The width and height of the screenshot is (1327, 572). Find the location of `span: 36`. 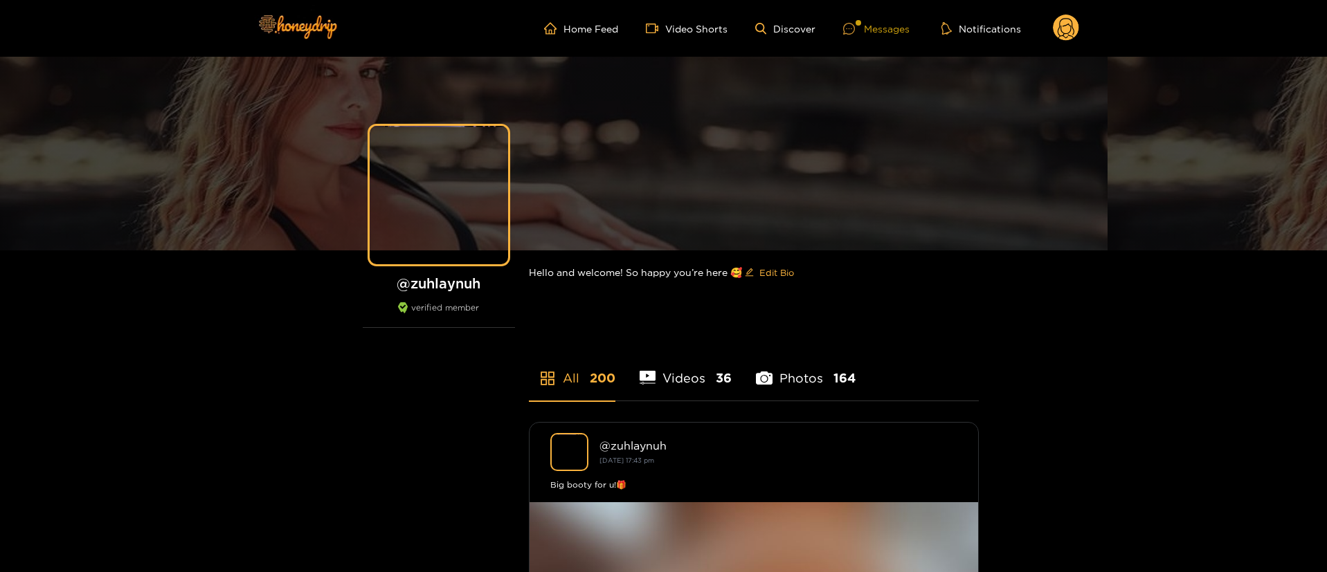

span: 36 is located at coordinates (723, 378).